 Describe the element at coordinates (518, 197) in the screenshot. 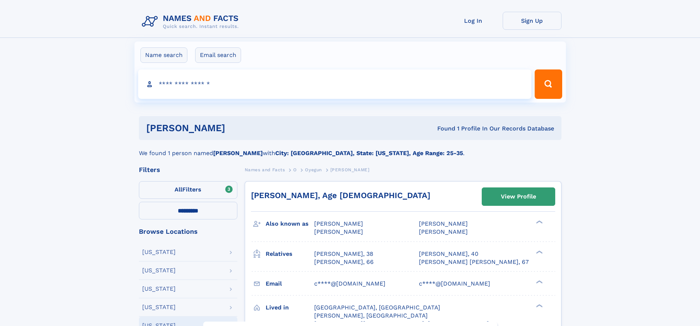

I see `a: View Profile` at that location.